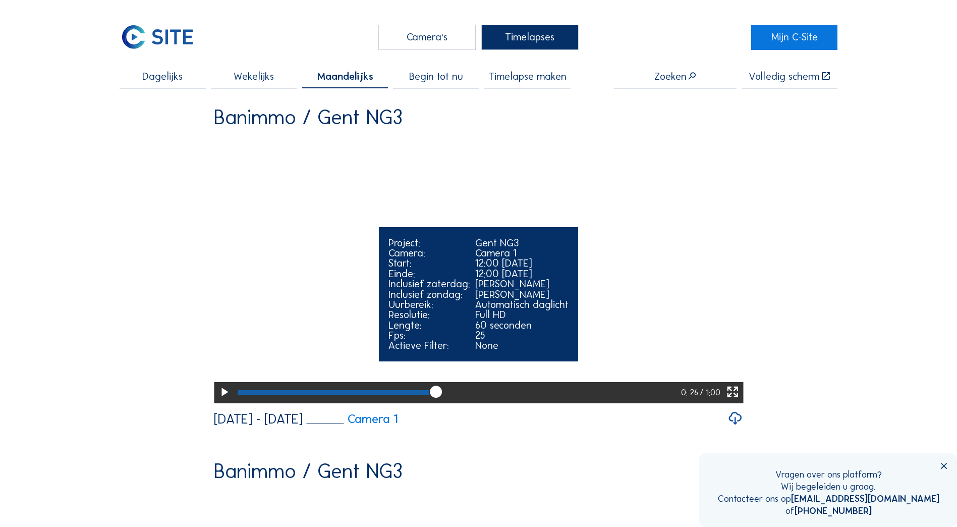 The image size is (957, 527). I want to click on span: Timelapse maken, so click(527, 76).